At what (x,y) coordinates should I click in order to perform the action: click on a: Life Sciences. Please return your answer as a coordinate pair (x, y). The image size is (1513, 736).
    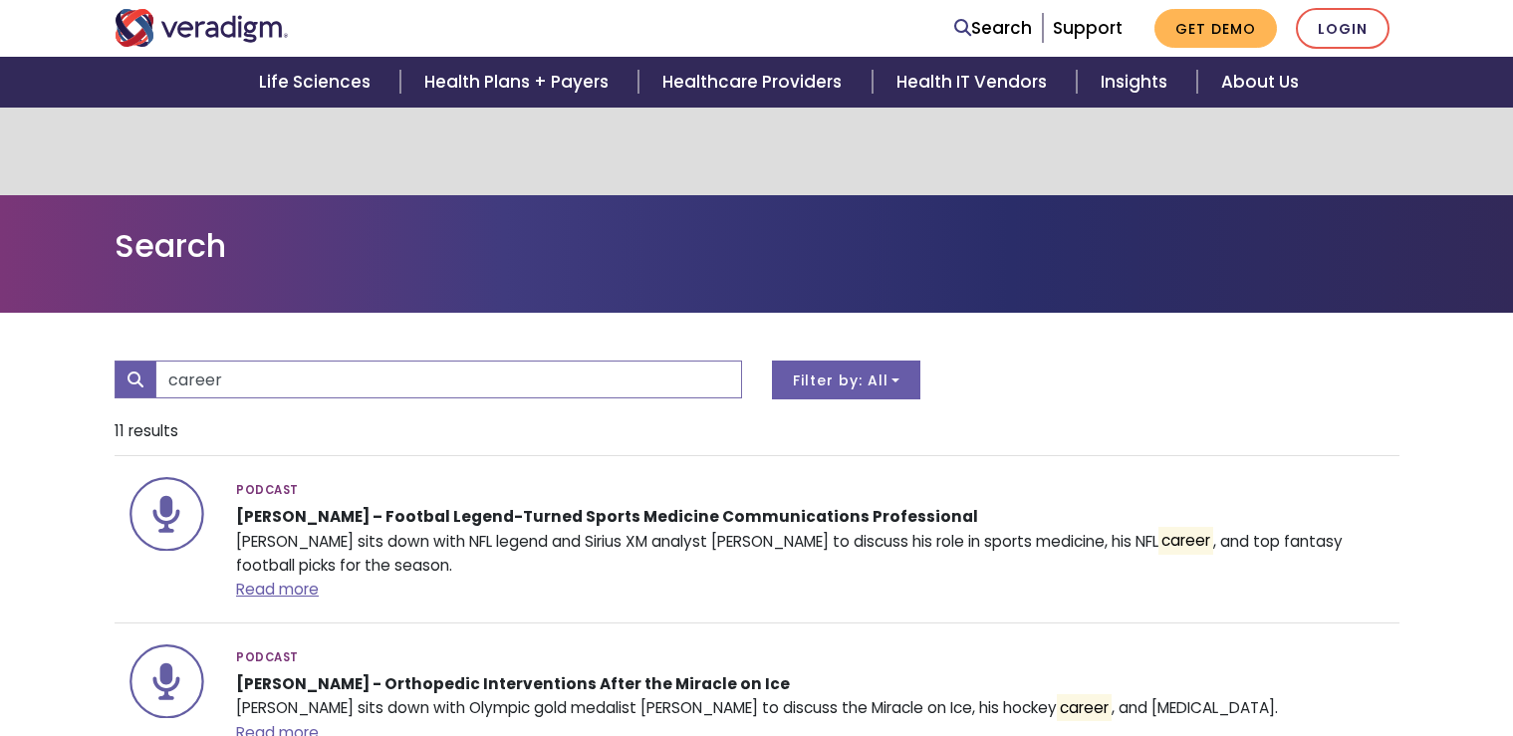
    Looking at the image, I should click on (318, 82).